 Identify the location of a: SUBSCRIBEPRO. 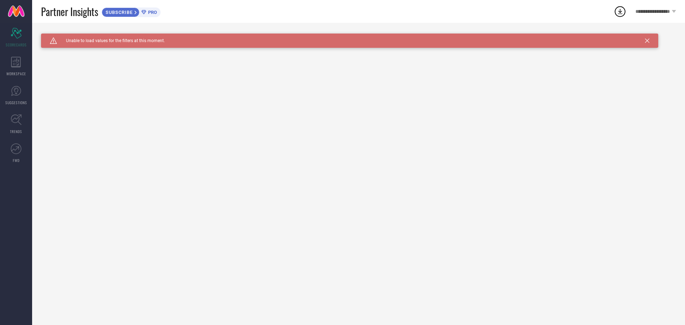
(131, 11).